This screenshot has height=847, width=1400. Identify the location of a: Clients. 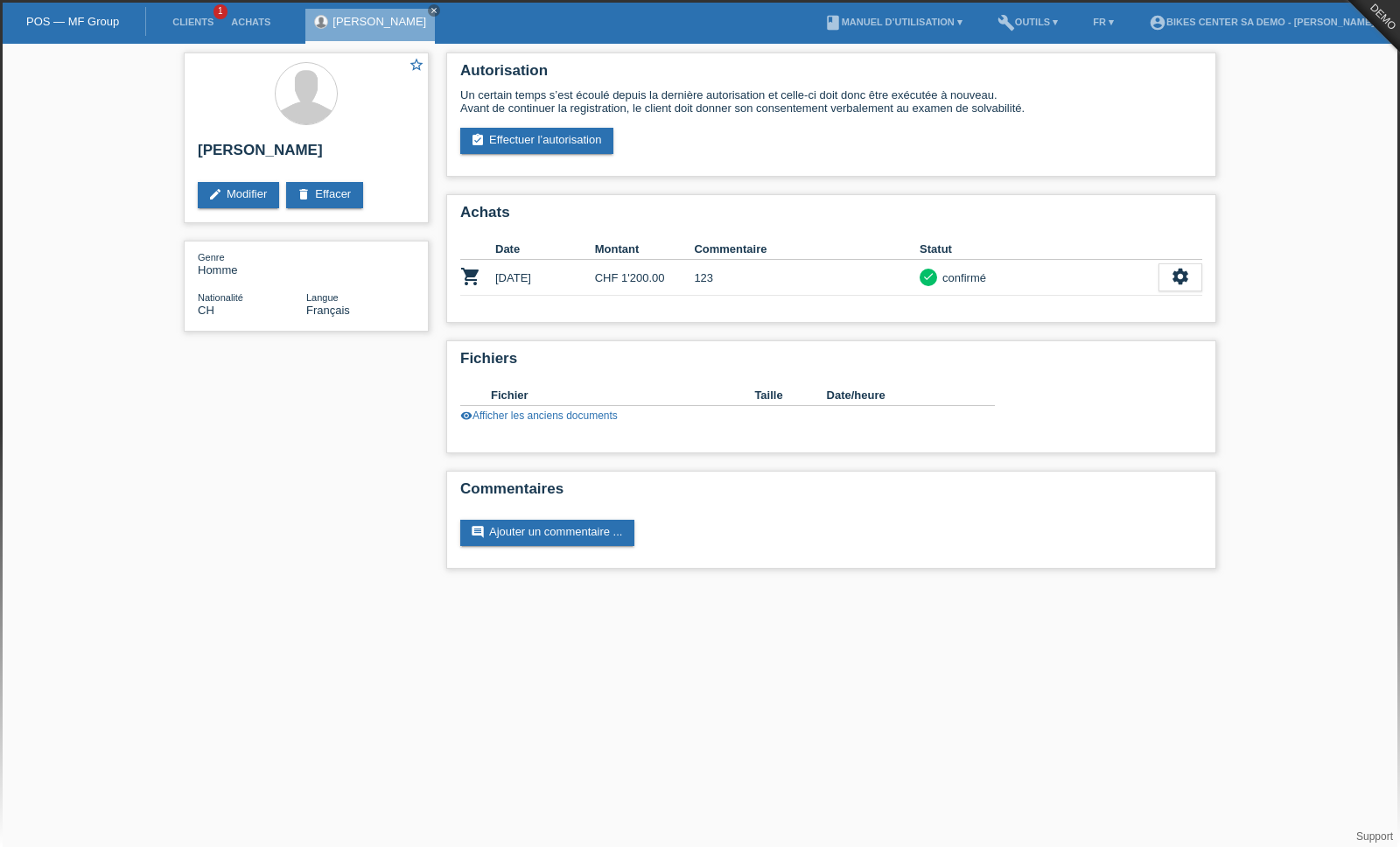
(192, 22).